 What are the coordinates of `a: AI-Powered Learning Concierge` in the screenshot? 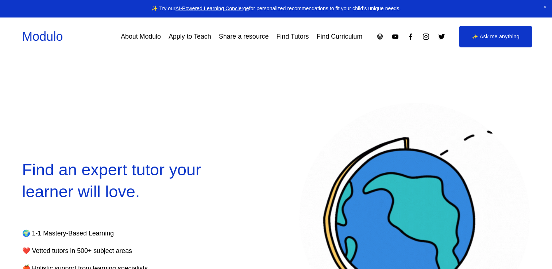 It's located at (212, 8).